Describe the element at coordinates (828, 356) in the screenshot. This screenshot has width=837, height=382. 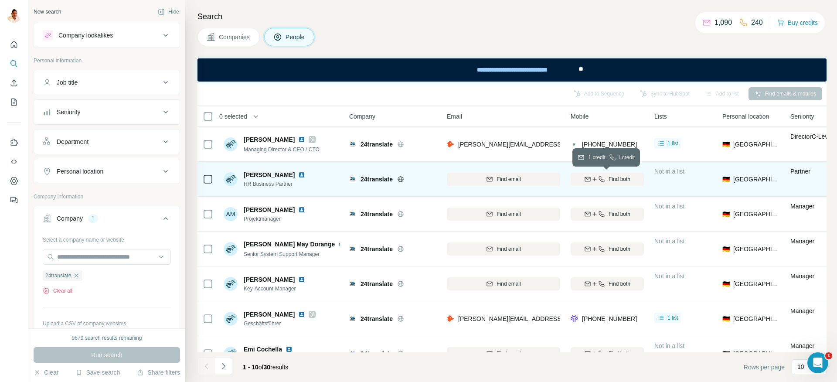
I see `span: 1` at that location.